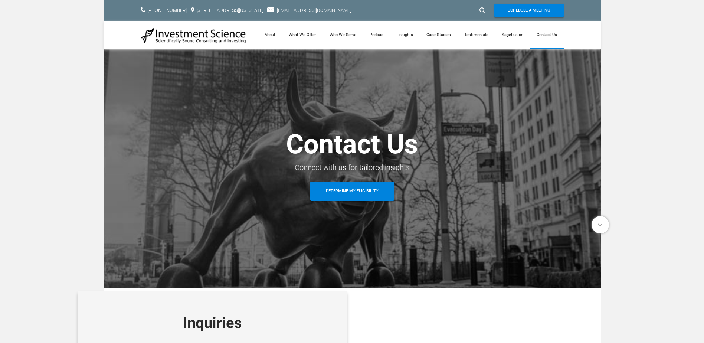 The height and width of the screenshot is (343, 704). I want to click on a: What We Offer, so click(303, 35).